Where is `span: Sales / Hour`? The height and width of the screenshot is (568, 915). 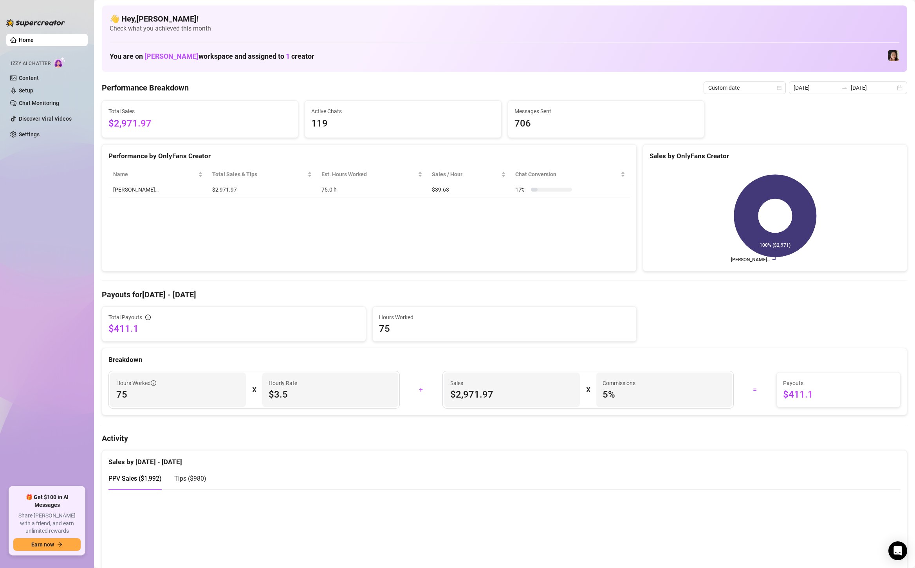 span: Sales / Hour is located at coordinates (466, 174).